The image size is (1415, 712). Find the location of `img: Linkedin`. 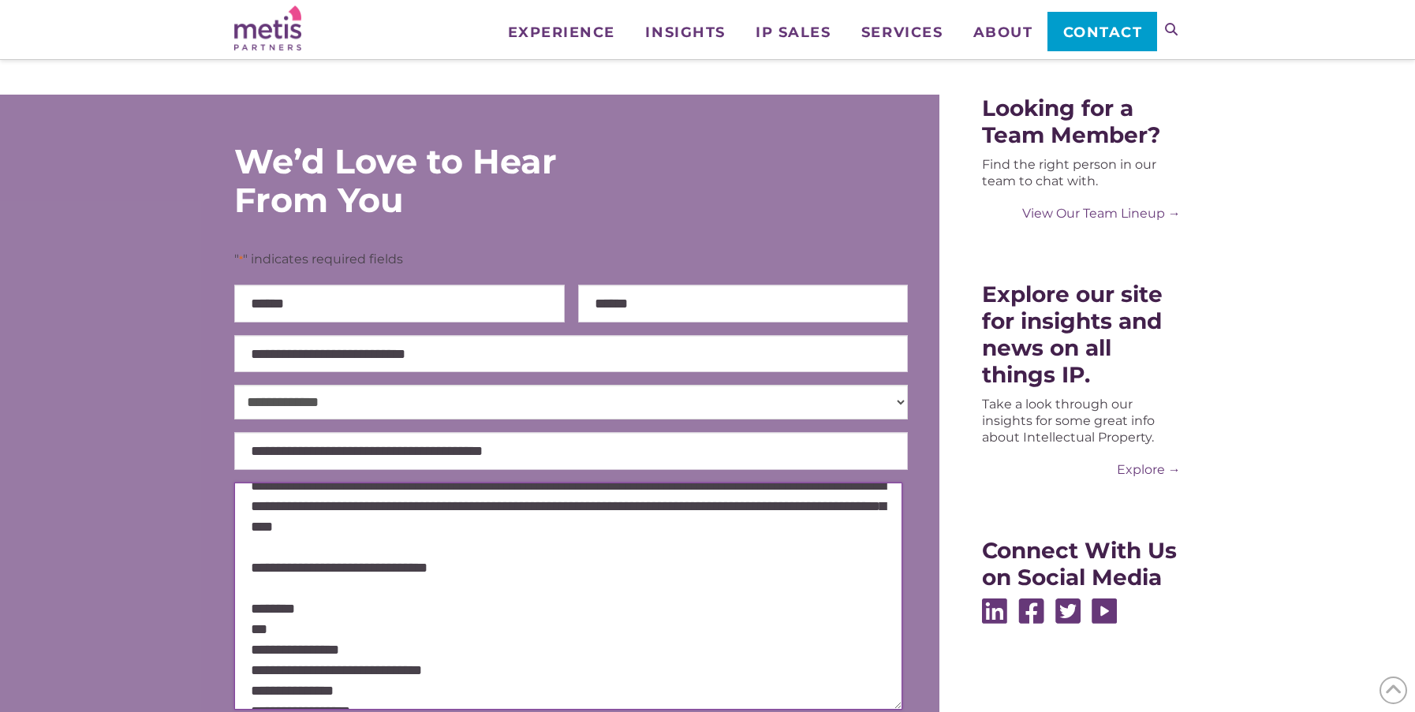

img: Linkedin is located at coordinates (995, 611).